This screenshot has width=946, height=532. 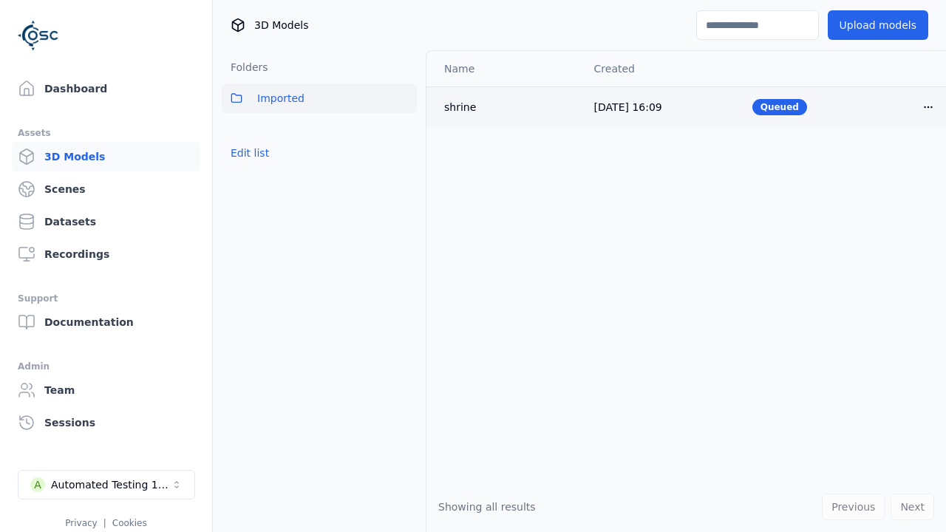 I want to click on a: Datasets, so click(x=106, y=222).